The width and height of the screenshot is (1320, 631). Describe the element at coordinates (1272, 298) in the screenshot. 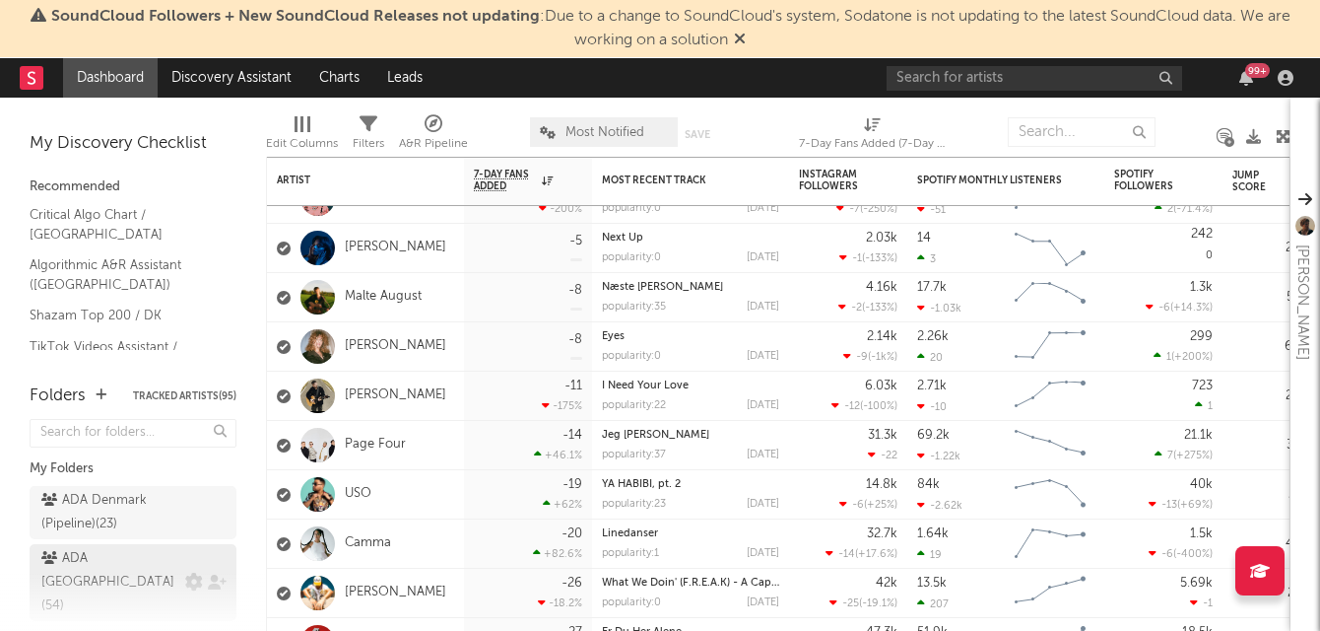

I see `div: 54.3` at that location.